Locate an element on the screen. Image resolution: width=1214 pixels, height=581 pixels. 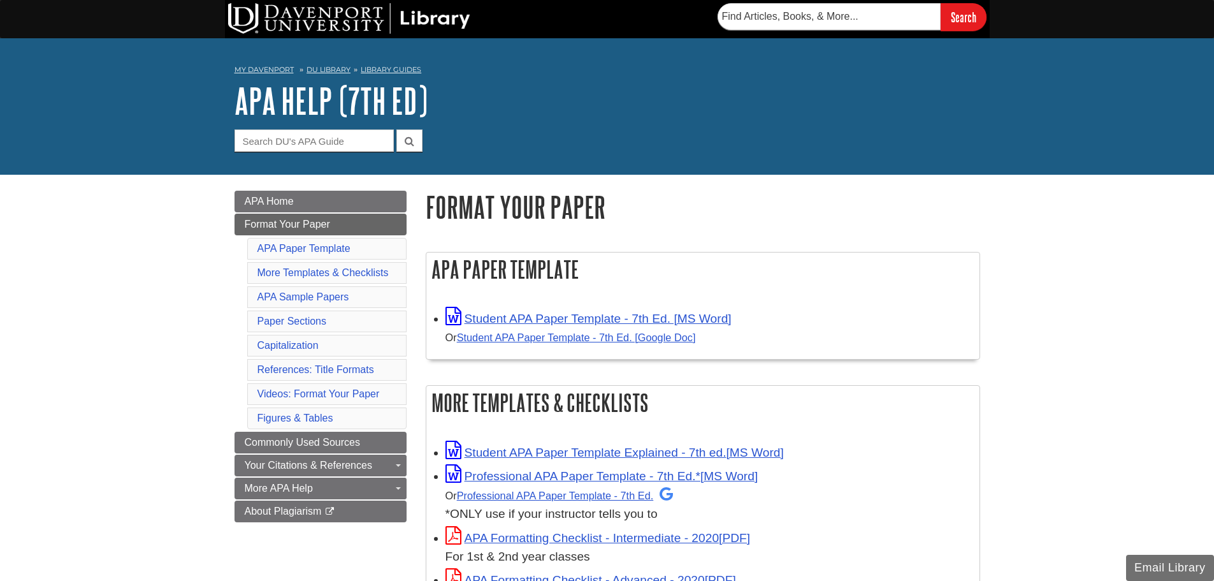
h1: Format Your Paper is located at coordinates (703, 207).